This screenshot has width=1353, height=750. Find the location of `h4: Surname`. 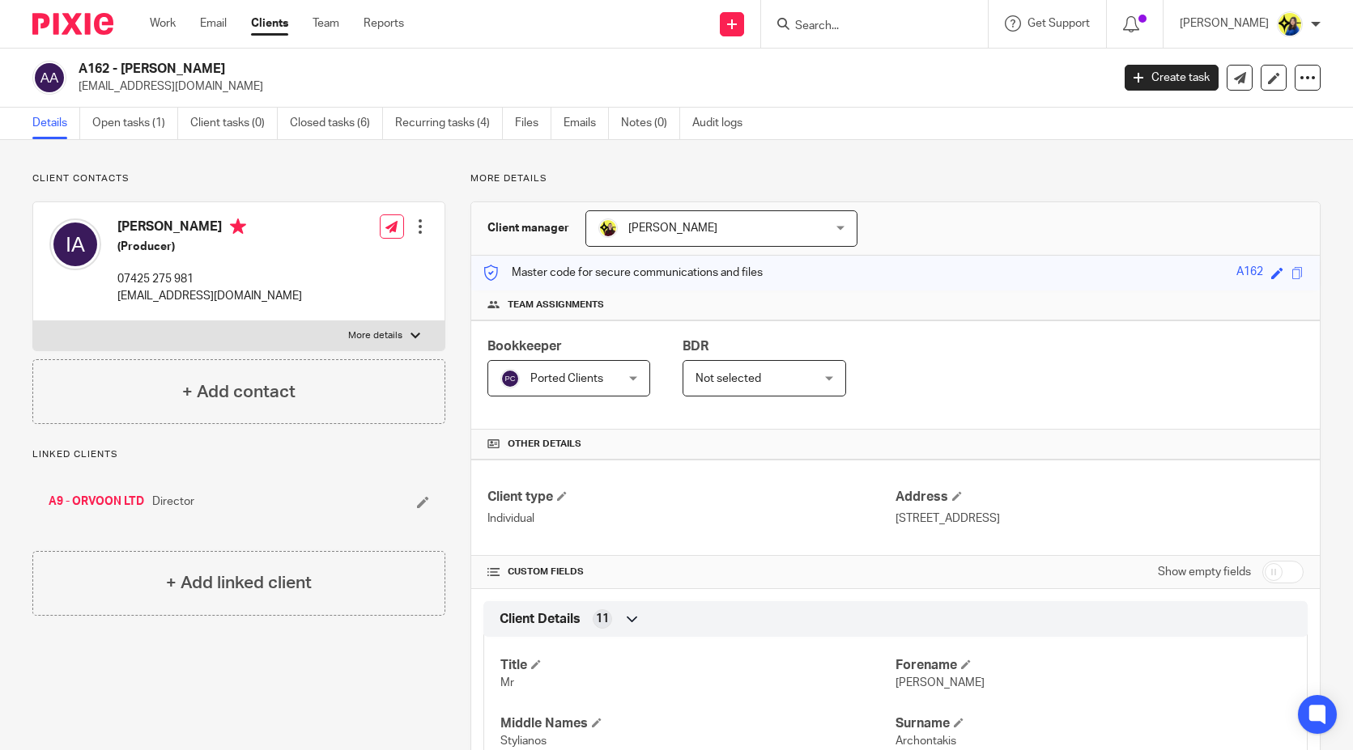

h4: Surname is located at coordinates (1093, 724).